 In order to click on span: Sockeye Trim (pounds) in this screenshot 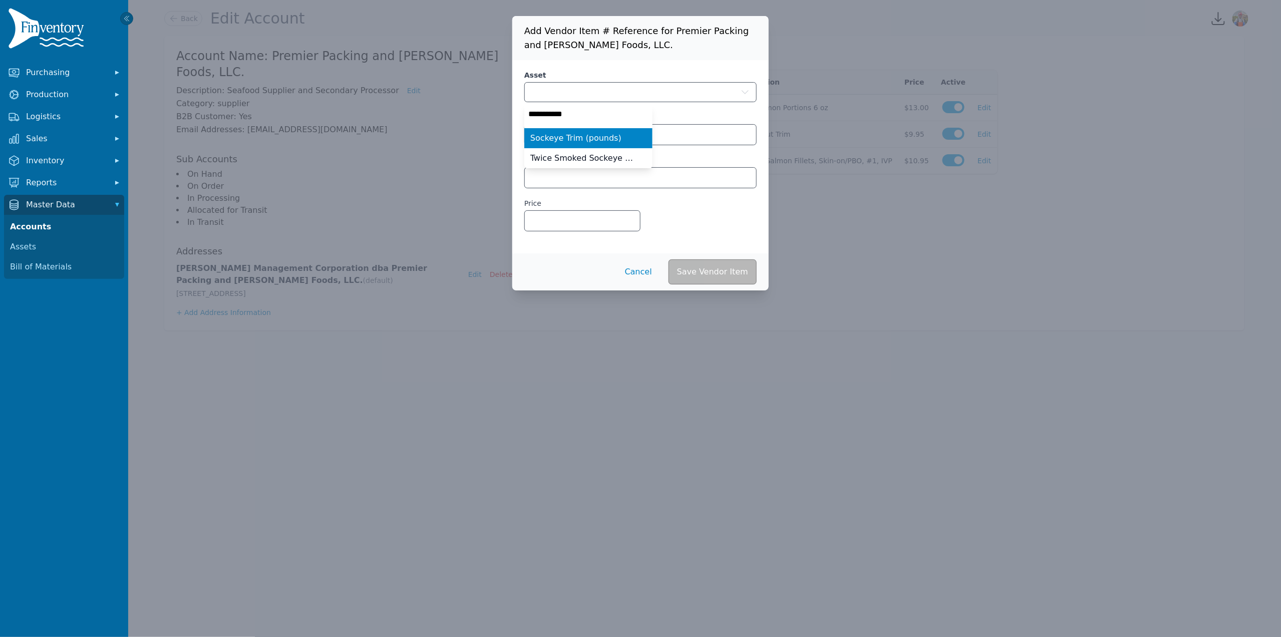, I will do `click(576, 138)`.